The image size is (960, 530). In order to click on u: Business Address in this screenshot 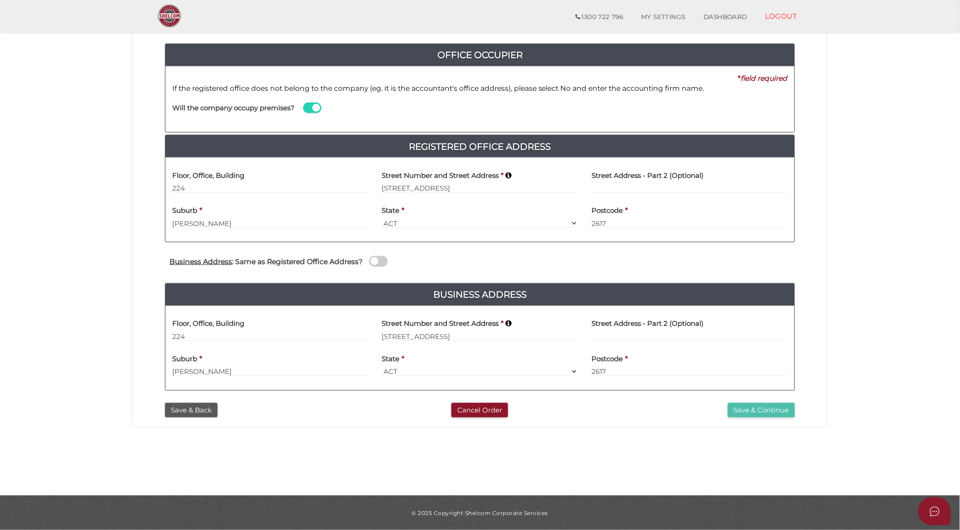, I will do `click(201, 261)`.